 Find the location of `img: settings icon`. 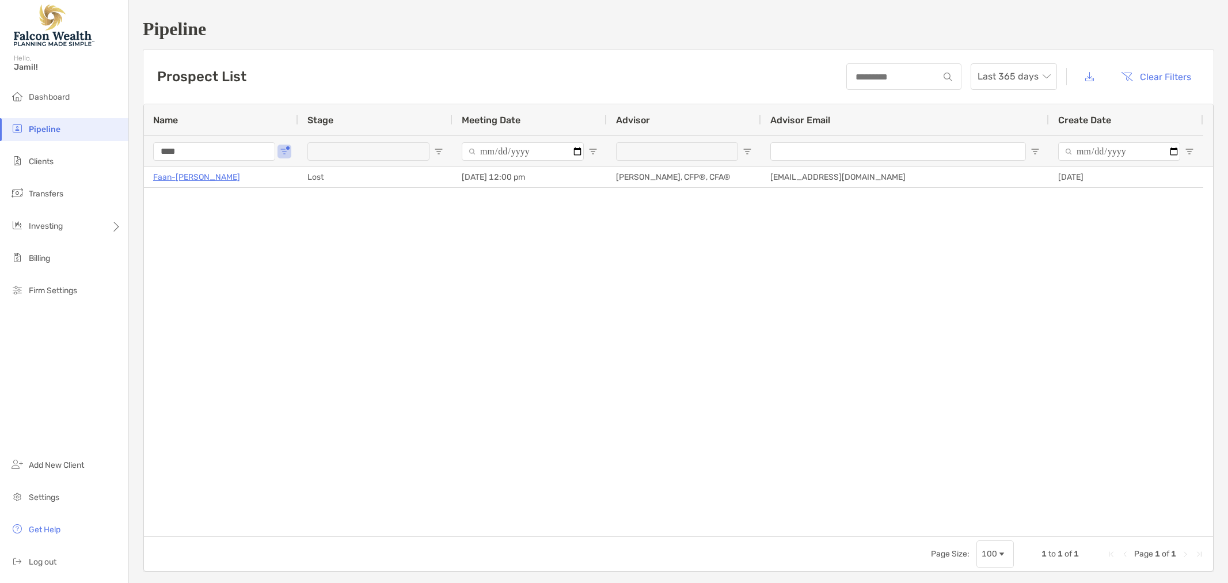

img: settings icon is located at coordinates (17, 496).